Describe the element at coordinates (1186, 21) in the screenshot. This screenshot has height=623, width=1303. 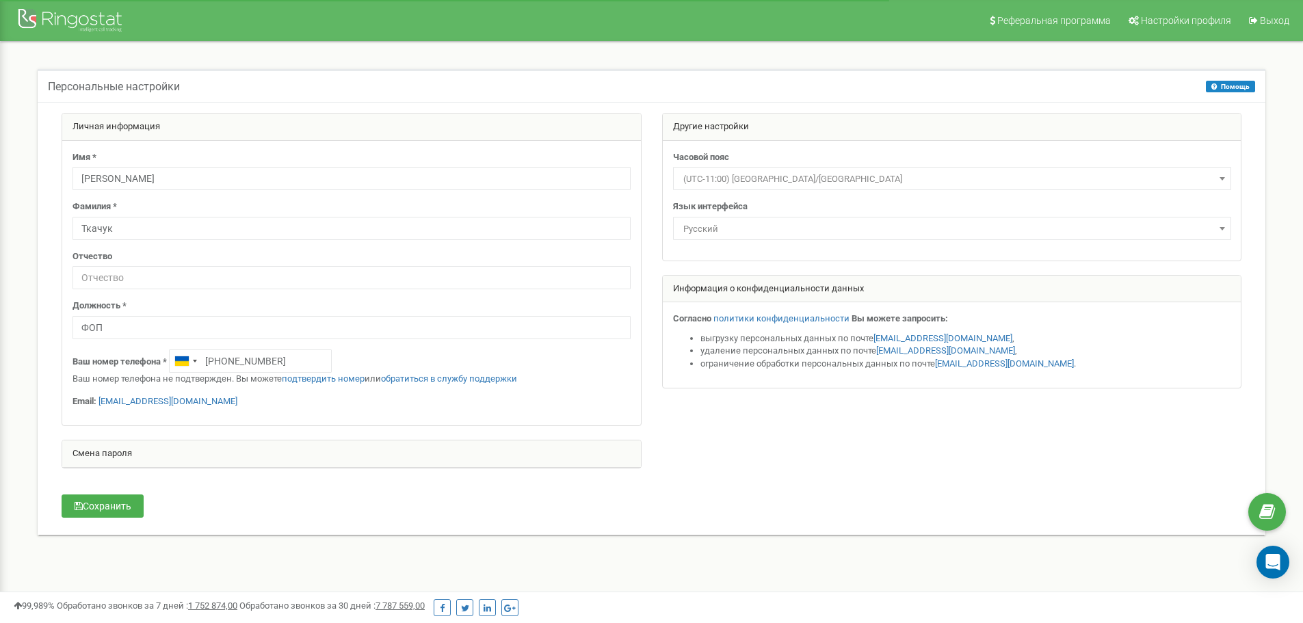
I see `span: Настройки профиля` at that location.